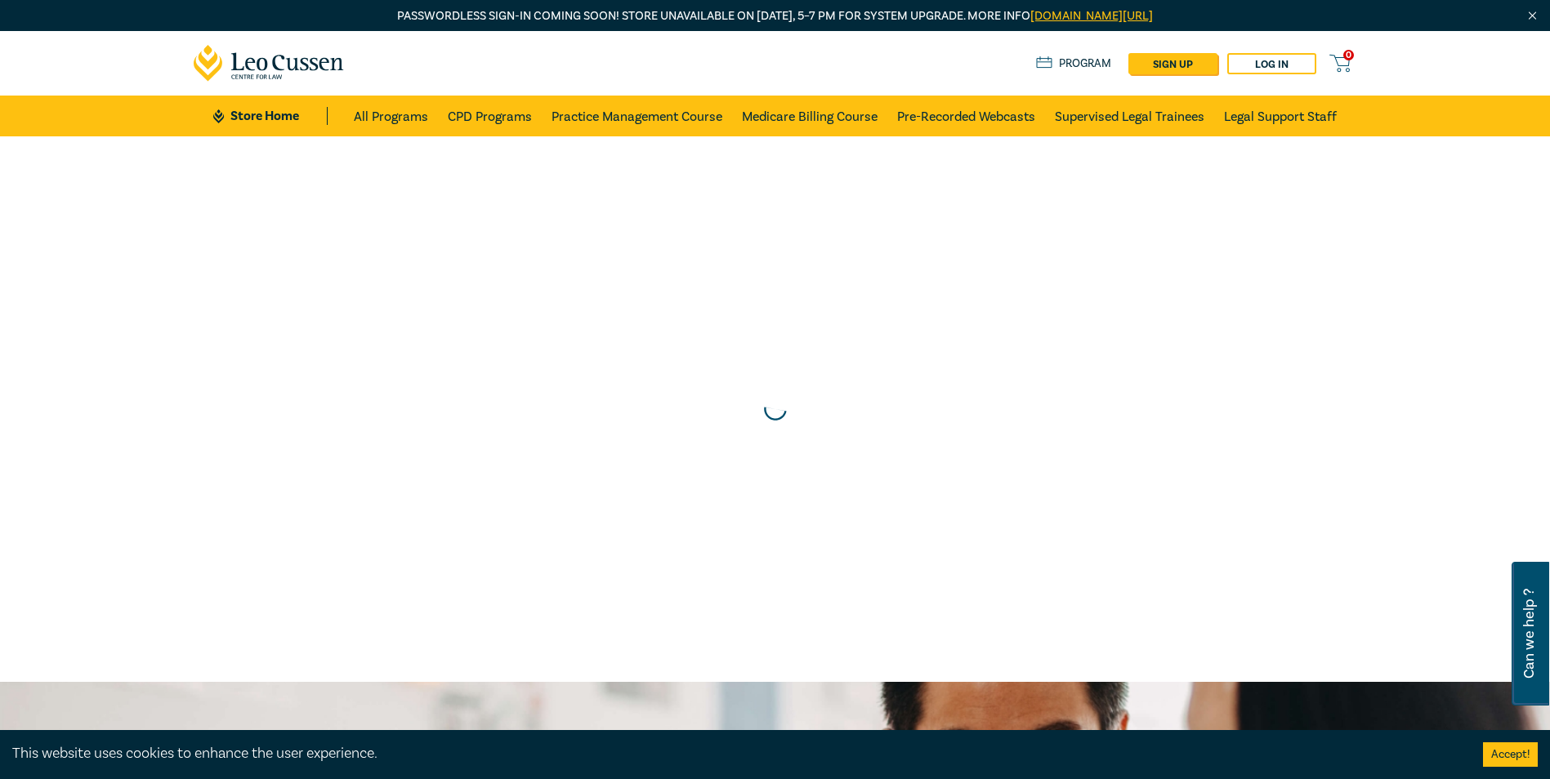 The height and width of the screenshot is (779, 1550). Describe the element at coordinates (966, 116) in the screenshot. I see `a: Pre-Recorded Webcasts` at that location.